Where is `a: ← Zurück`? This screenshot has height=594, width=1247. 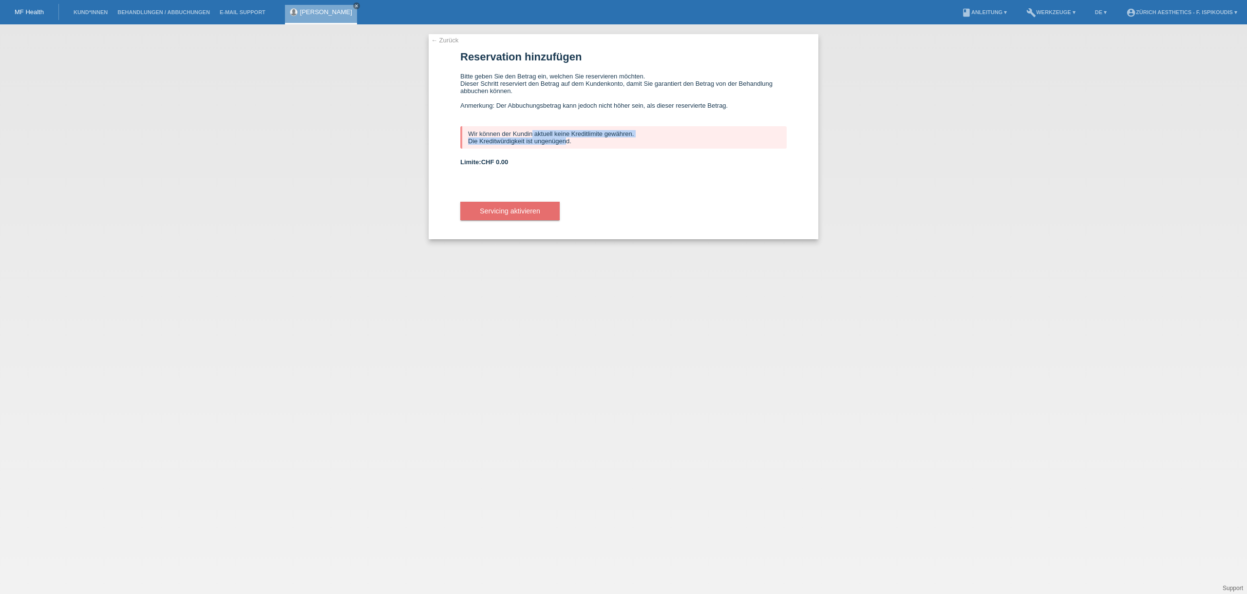 a: ← Zurück is located at coordinates (445, 40).